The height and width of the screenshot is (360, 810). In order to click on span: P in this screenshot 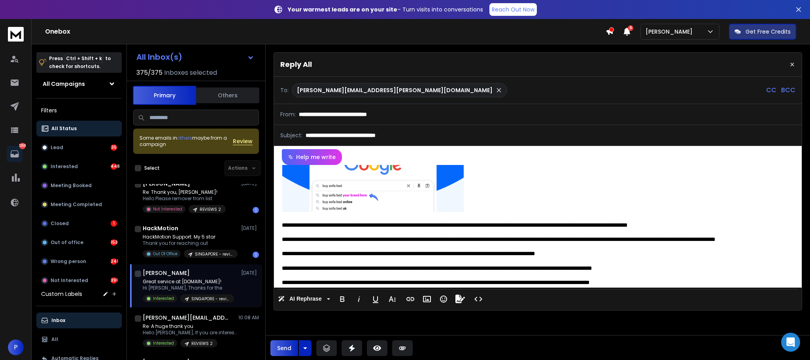, I will do `click(16, 347)`.